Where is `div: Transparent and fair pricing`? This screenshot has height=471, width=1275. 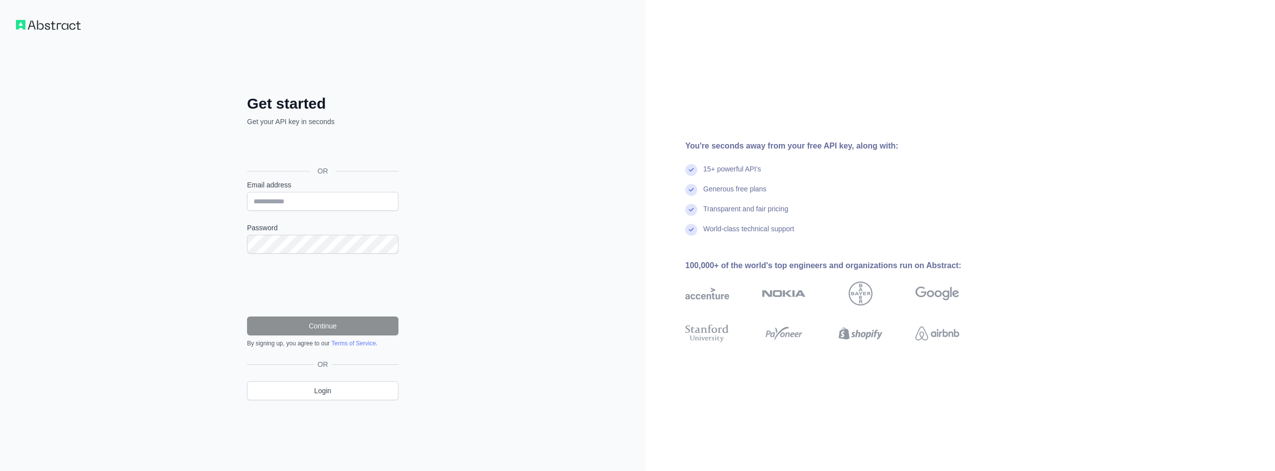 div: Transparent and fair pricing is located at coordinates (745, 214).